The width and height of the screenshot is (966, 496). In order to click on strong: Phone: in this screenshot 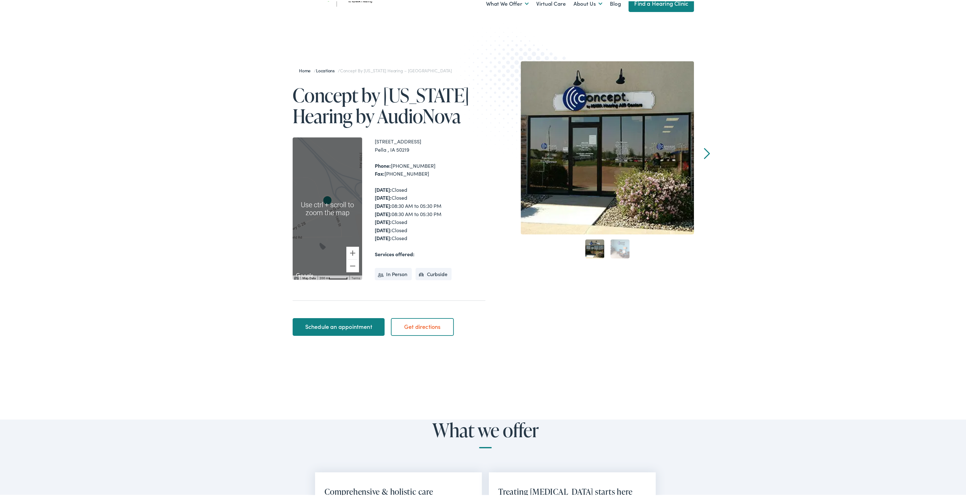, I will do `click(383, 164)`.